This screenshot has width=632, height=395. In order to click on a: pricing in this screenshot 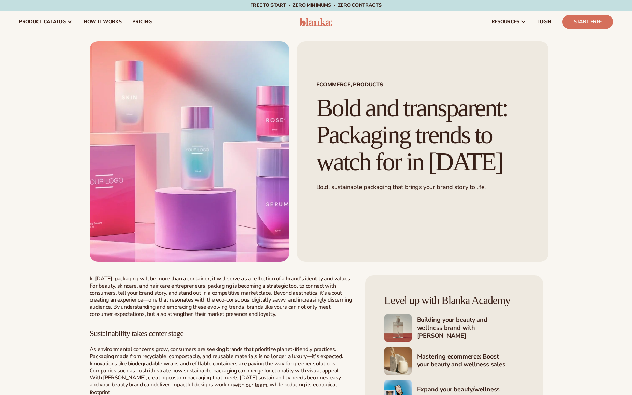, I will do `click(142, 22)`.